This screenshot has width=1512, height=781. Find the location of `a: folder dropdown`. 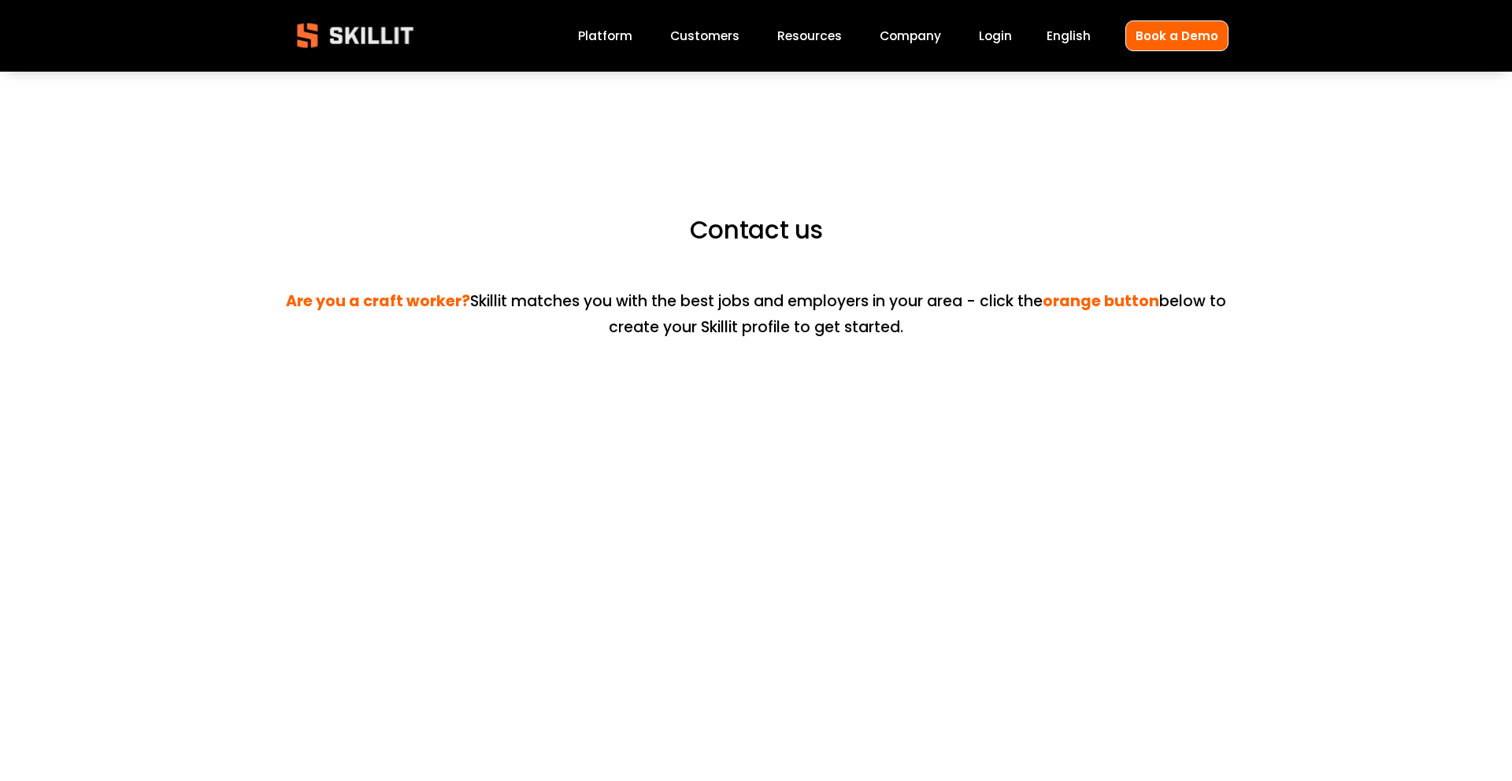

a: folder dropdown is located at coordinates (810, 35).